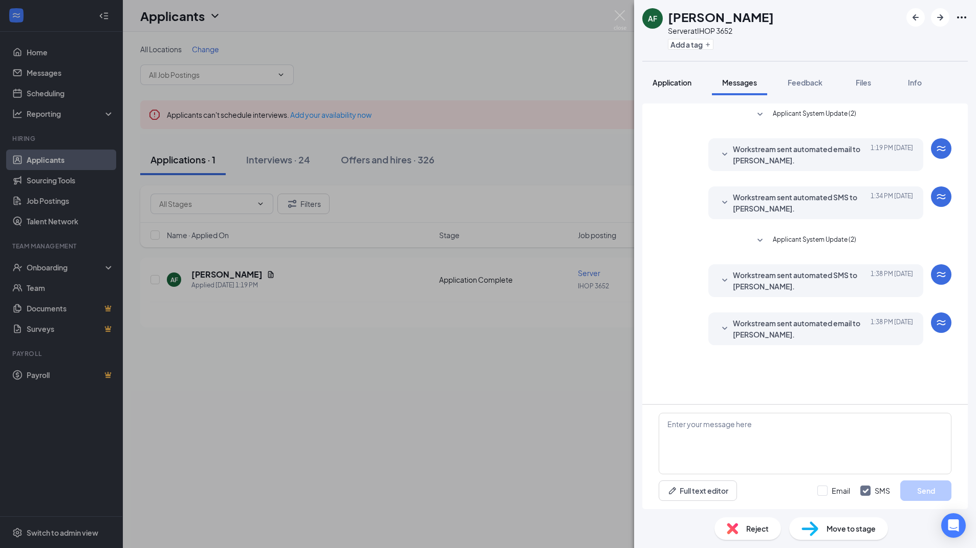  I want to click on span: Files, so click(863, 82).